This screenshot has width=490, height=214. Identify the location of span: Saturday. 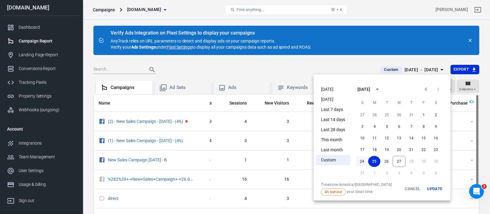
(436, 103).